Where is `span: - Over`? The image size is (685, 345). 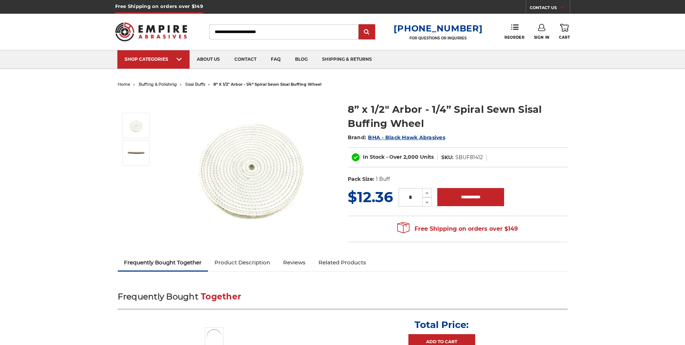
span: - Over is located at coordinates (394, 157).